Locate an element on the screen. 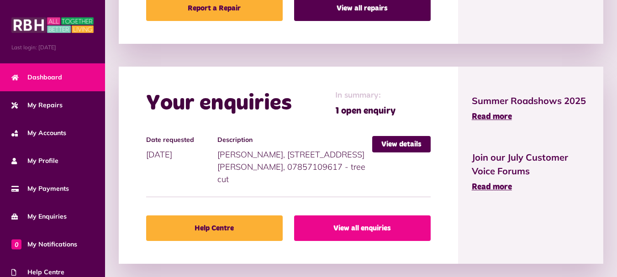  a: Help Centre is located at coordinates (214, 228).